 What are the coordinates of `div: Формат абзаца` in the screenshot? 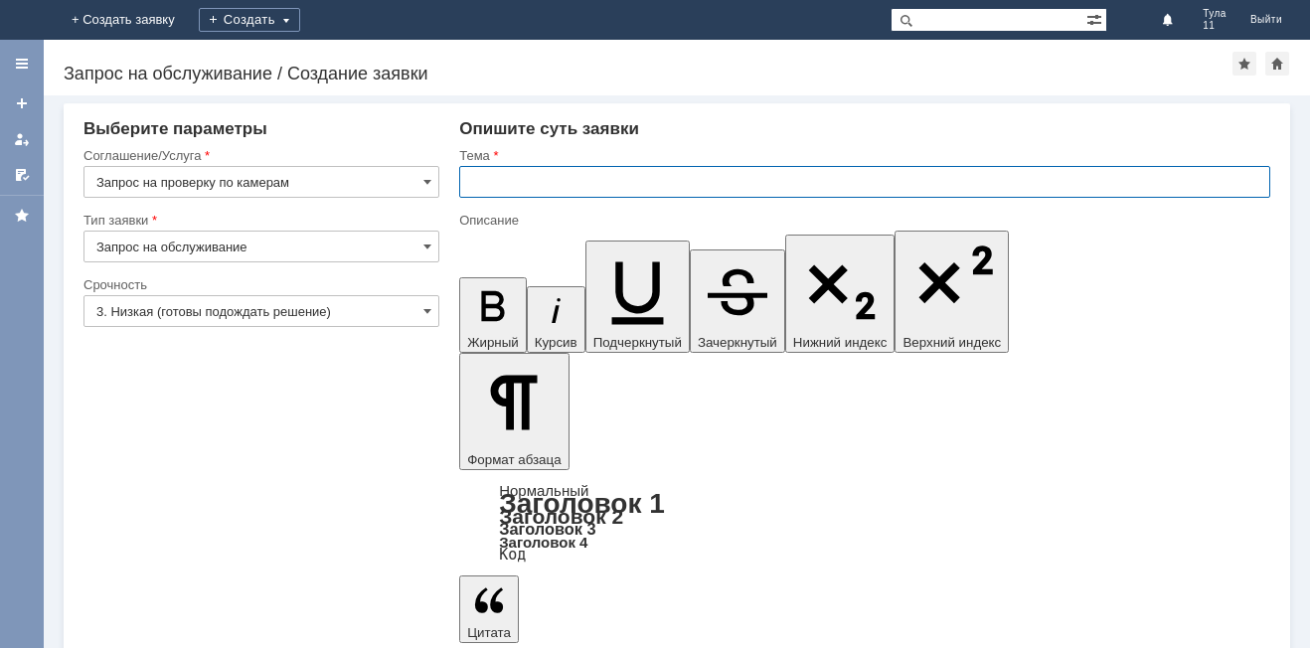 It's located at (865, 523).